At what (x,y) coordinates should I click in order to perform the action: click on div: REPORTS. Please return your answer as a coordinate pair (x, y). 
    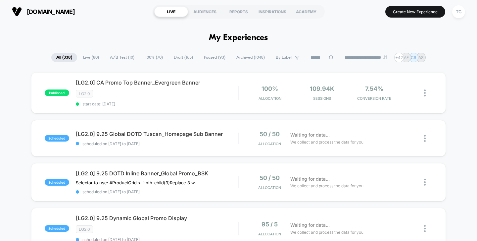
    Looking at the image, I should click on (239, 12).